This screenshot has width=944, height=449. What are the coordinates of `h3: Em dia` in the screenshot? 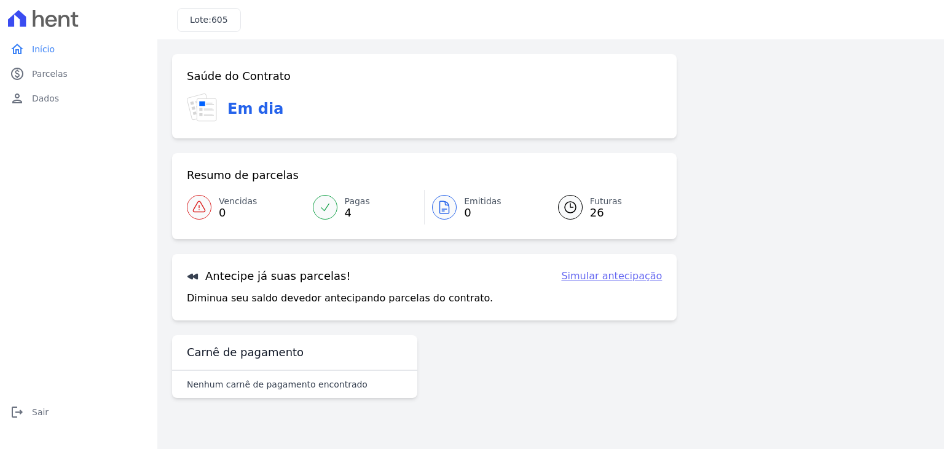 It's located at (255, 109).